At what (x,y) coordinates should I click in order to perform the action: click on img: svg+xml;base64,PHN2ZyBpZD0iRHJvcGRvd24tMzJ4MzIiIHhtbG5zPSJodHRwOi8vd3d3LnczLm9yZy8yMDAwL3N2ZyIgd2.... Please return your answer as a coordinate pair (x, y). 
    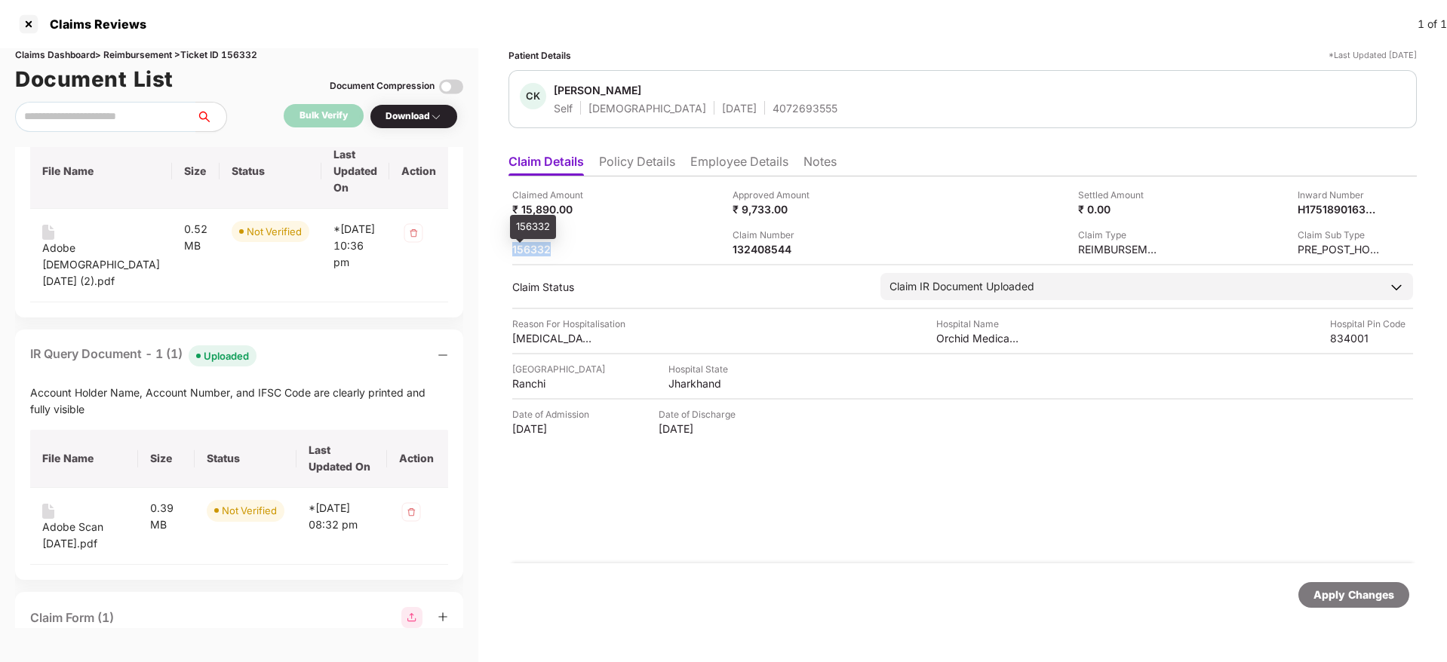
    Looking at the image, I should click on (436, 117).